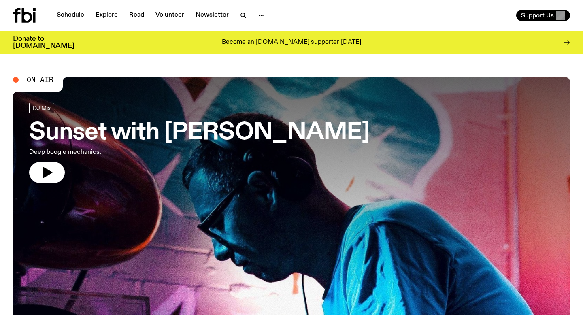 The image size is (583, 315). I want to click on a: DJ Mix, so click(42, 108).